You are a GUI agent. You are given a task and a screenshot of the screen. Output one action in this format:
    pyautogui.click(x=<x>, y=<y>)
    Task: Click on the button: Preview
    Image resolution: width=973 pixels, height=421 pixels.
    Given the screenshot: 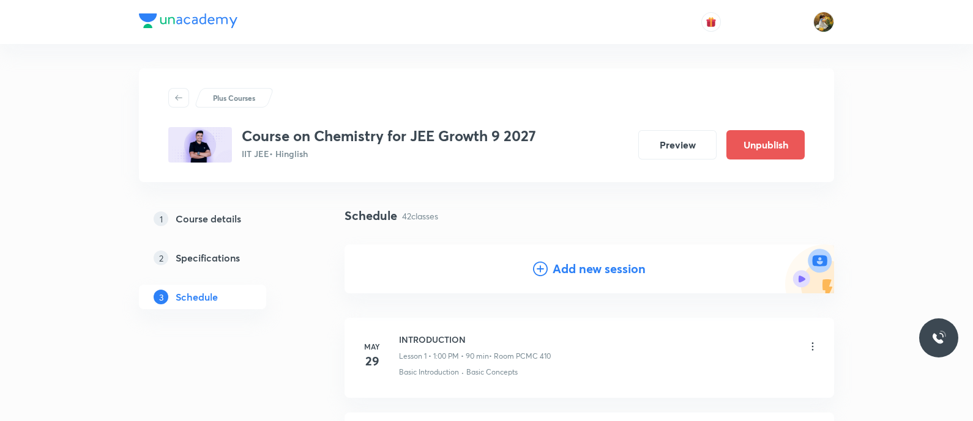 What is the action you would take?
    pyautogui.click(x=677, y=145)
    